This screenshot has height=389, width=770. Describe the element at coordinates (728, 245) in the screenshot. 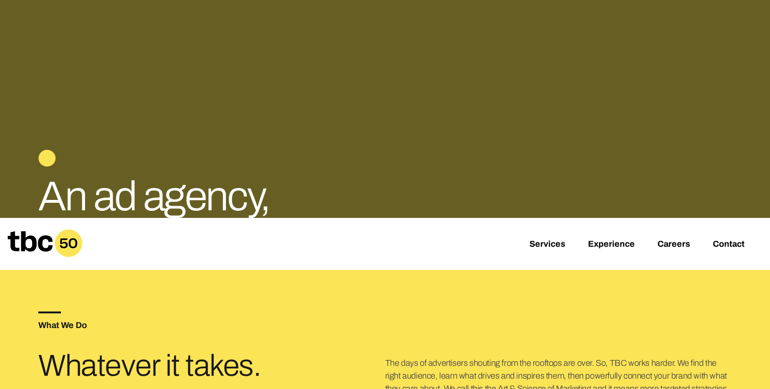

I see `a: Contact` at that location.